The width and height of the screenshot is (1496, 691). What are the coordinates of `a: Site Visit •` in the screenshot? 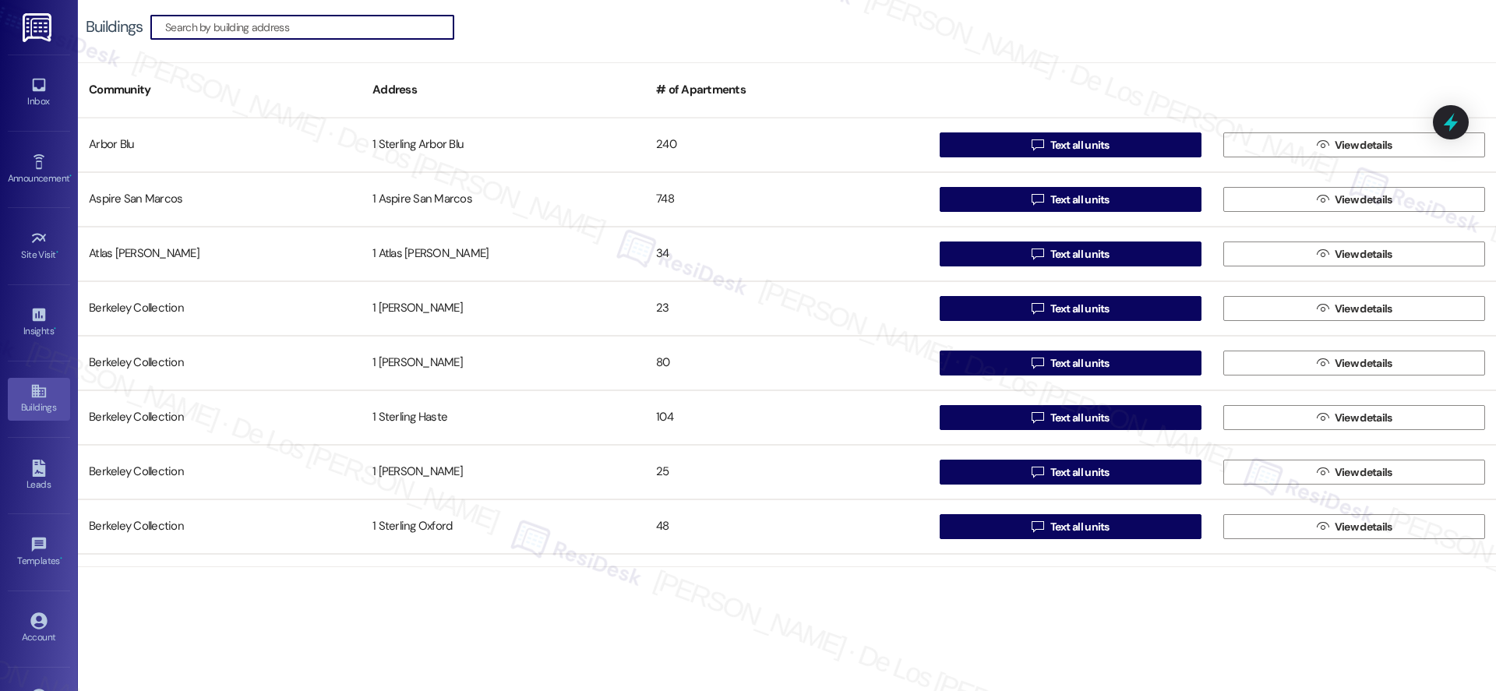 It's located at (39, 246).